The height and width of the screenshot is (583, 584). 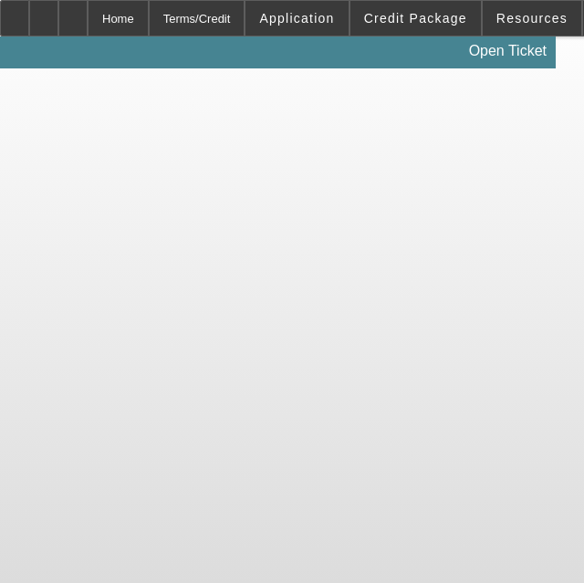 What do you see at coordinates (532, 18) in the screenshot?
I see `button: Resources` at bounding box center [532, 18].